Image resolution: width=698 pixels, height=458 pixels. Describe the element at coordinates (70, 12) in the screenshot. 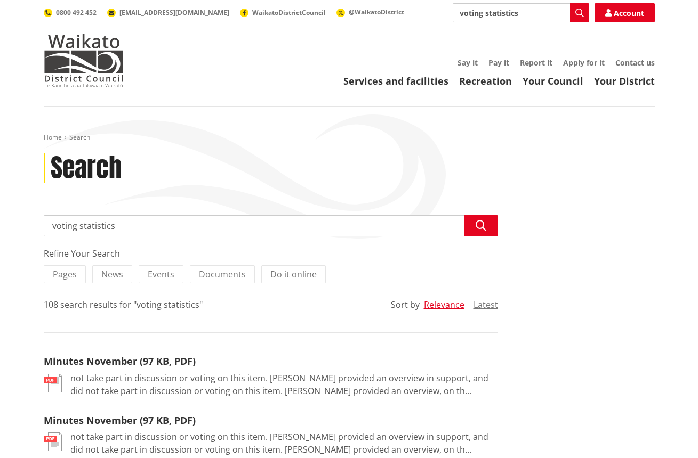

I see `a: 0800 492 452` at that location.